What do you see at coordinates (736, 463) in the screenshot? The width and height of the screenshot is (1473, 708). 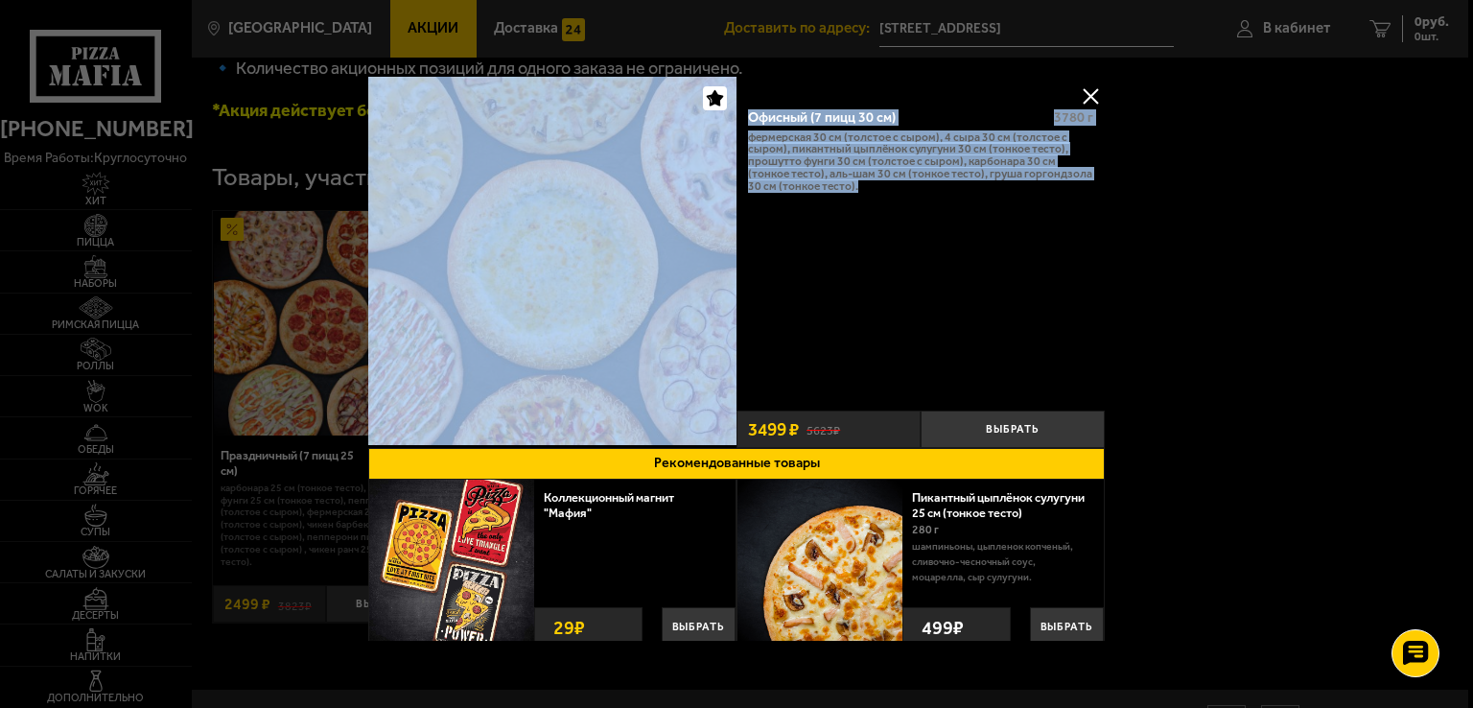 I see `button: Рекомендованные товары` at bounding box center [736, 463].